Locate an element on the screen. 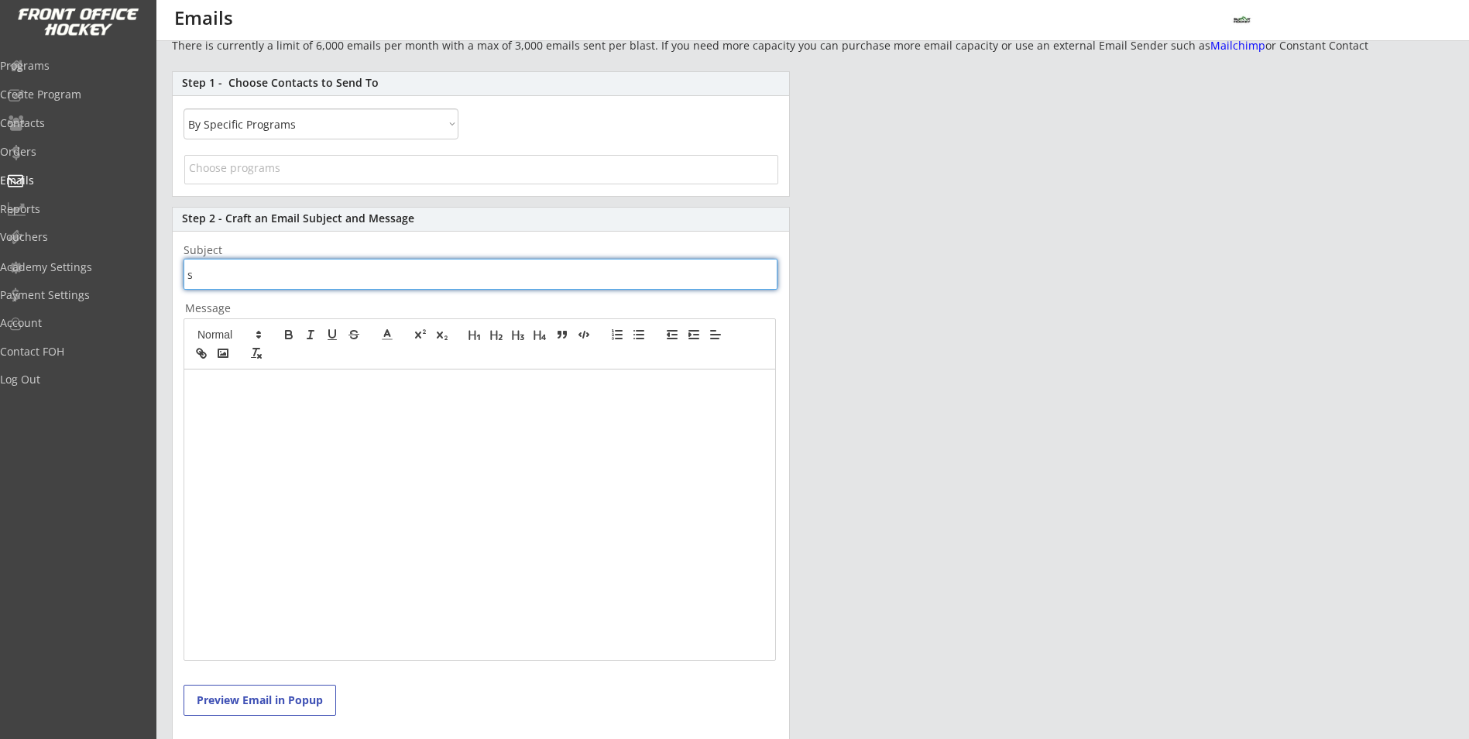 The width and height of the screenshot is (1469, 739). span: Font color is located at coordinates (387, 335).